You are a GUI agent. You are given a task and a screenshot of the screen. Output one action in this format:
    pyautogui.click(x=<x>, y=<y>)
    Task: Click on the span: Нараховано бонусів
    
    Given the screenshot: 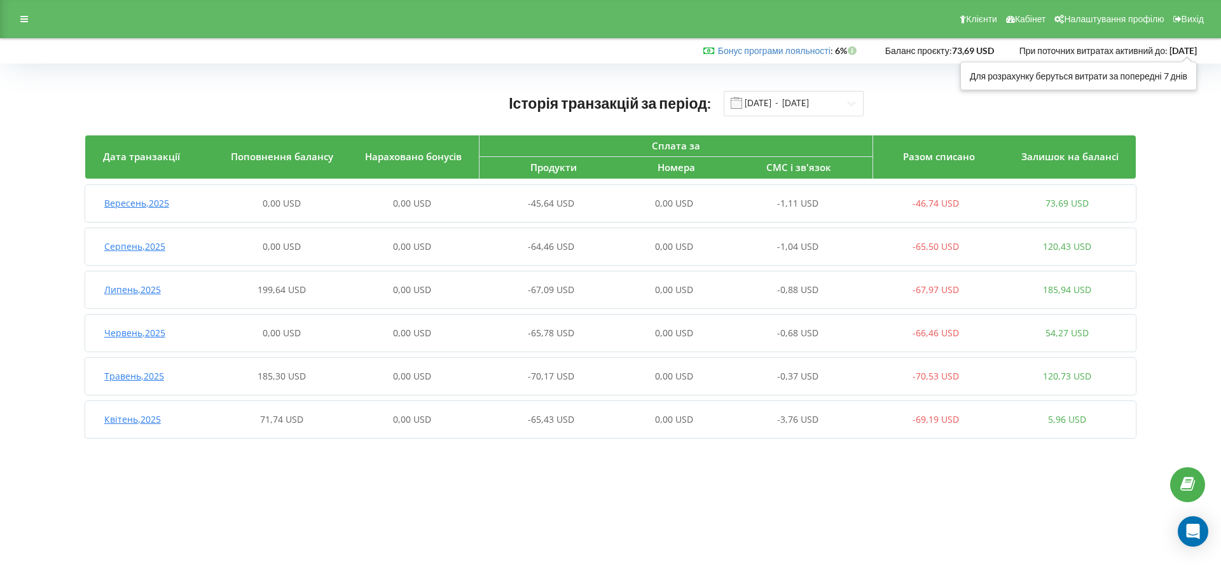 What is the action you would take?
    pyautogui.click(x=413, y=156)
    